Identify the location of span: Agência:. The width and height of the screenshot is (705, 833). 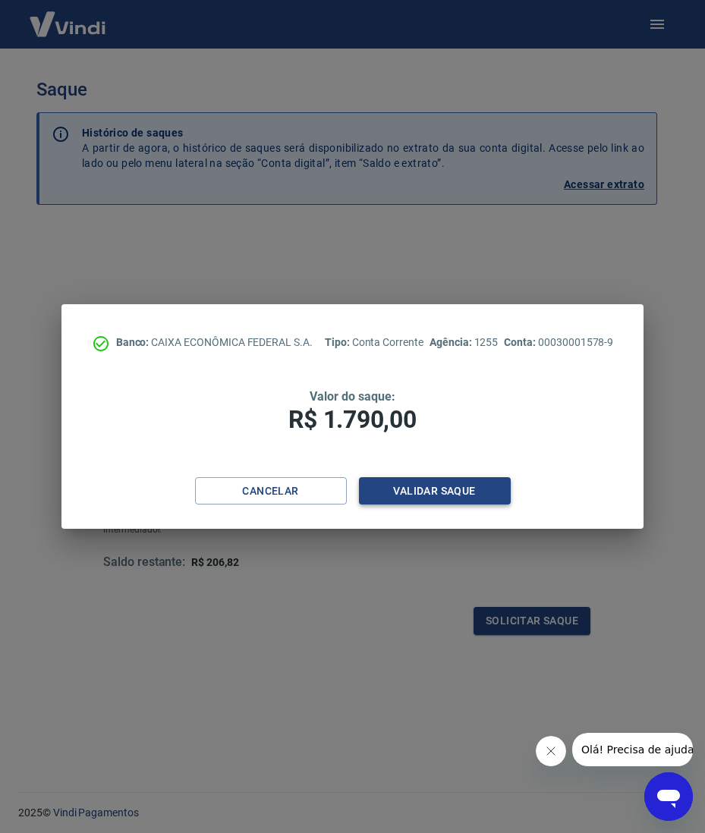
(451, 342).